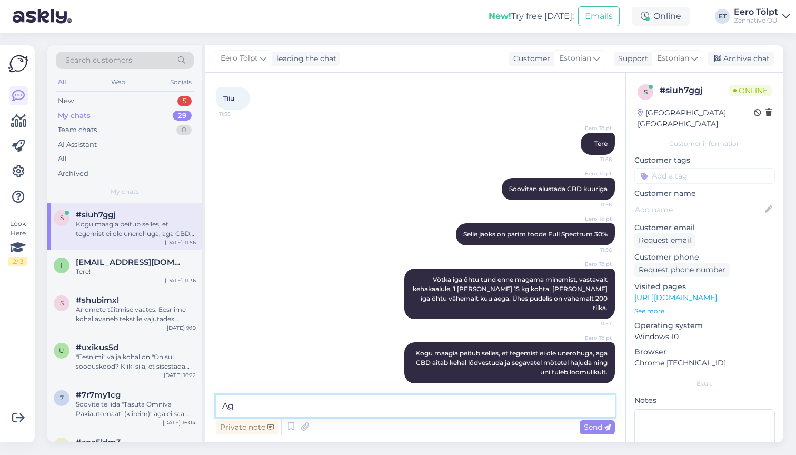 This screenshot has height=455, width=796. What do you see at coordinates (98, 60) in the screenshot?
I see `span: Search customers` at bounding box center [98, 60].